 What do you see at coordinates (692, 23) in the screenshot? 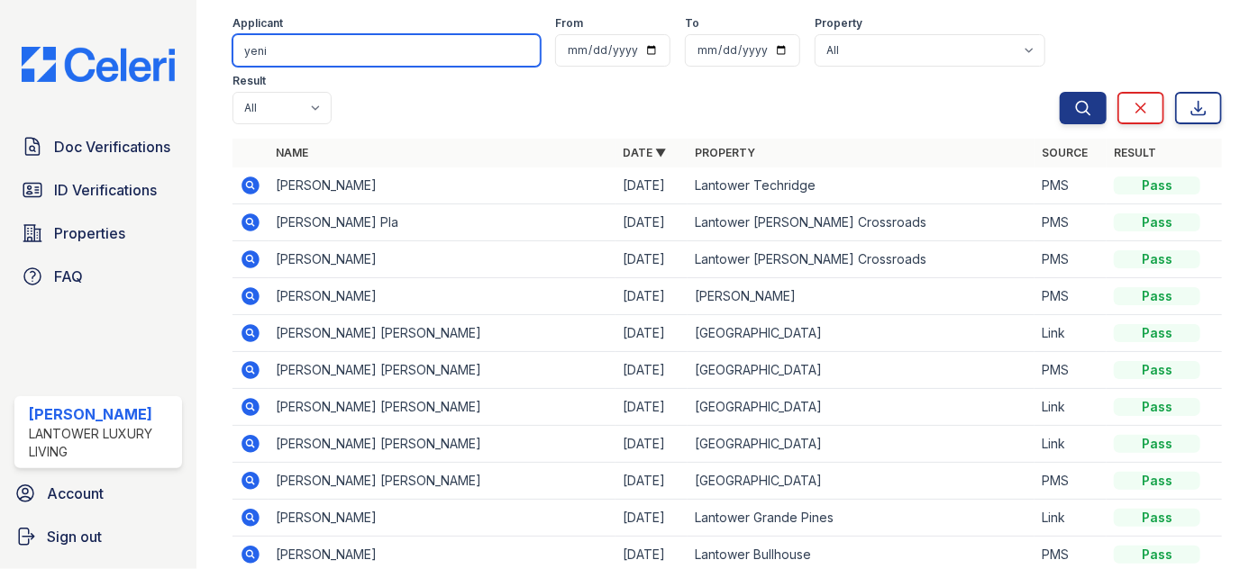
I see `label: To` at bounding box center [692, 23].